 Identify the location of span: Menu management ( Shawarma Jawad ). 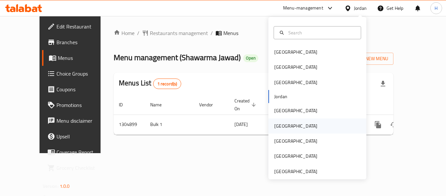
(177, 57).